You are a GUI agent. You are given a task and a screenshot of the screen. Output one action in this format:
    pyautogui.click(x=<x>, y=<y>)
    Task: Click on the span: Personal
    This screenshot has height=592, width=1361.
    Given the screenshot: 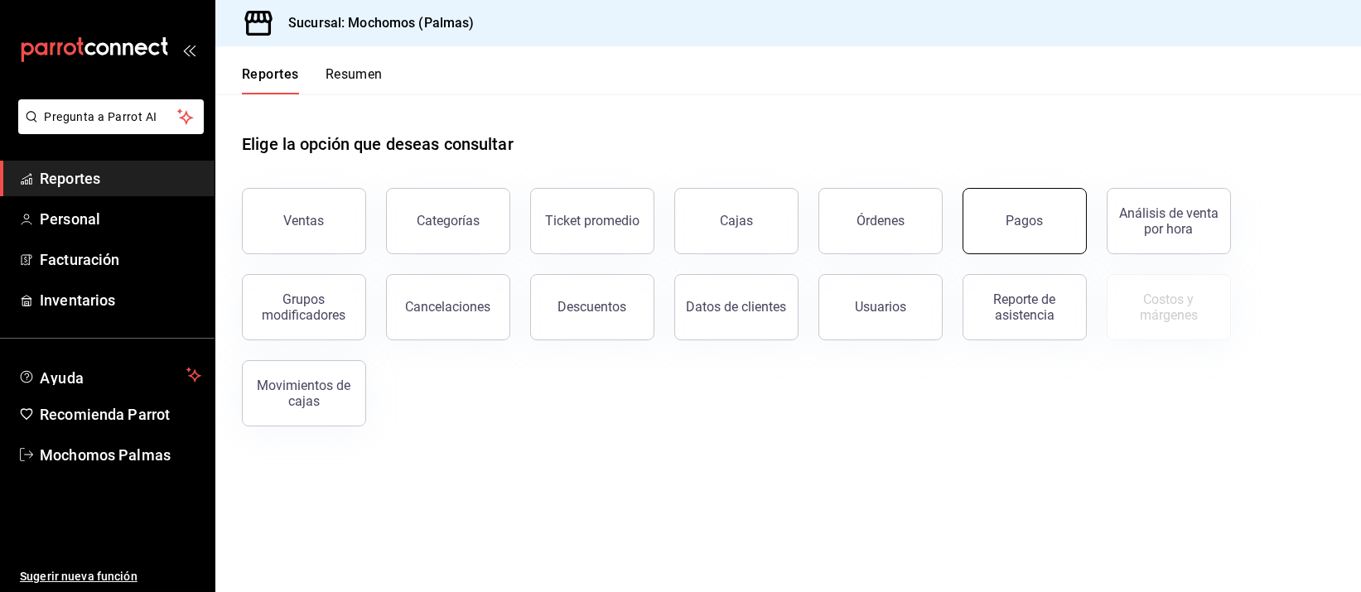 What is the action you would take?
    pyautogui.click(x=120, y=219)
    